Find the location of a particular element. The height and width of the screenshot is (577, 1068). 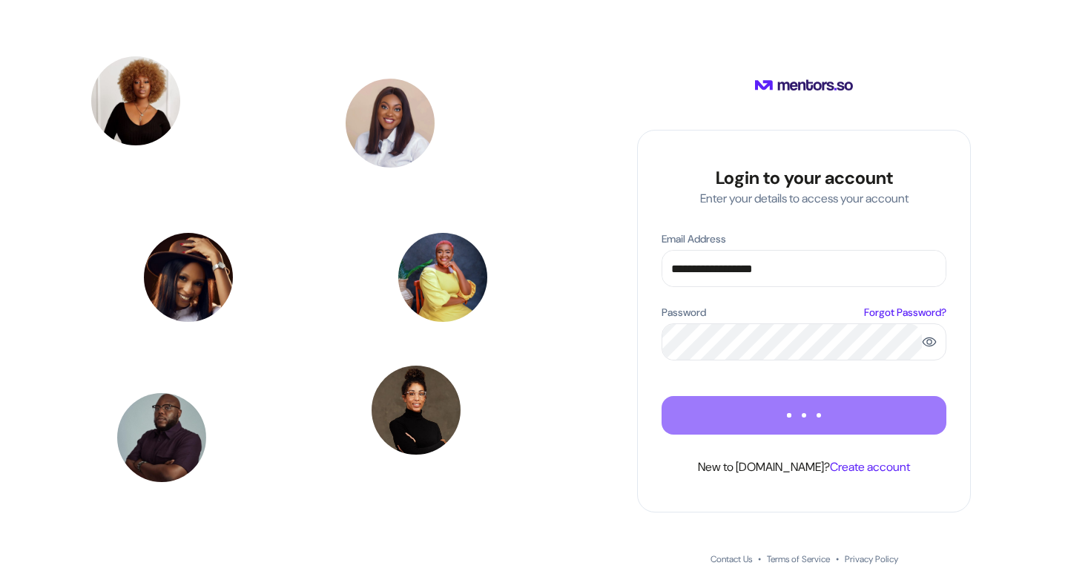

img: Maya is located at coordinates (416, 410).